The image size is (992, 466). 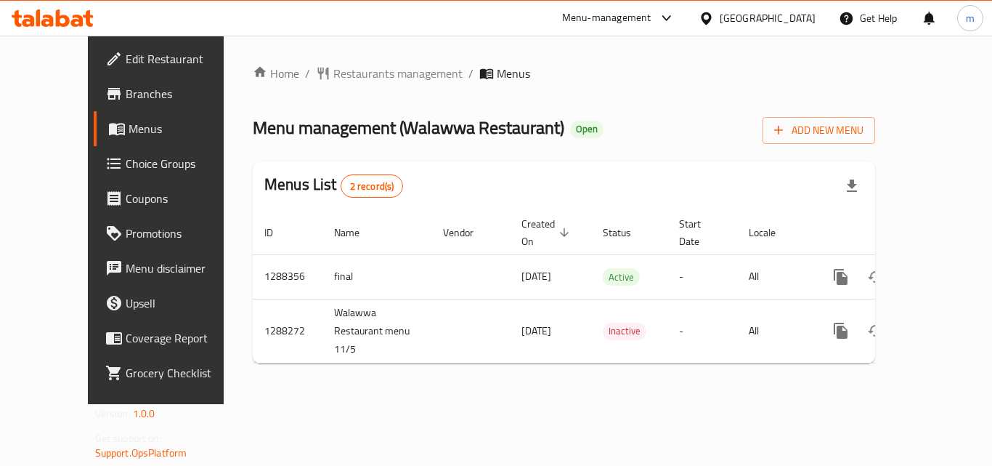 What do you see at coordinates (377, 331) in the screenshot?
I see `td: Walawwa Restaurant menu 11/5` at bounding box center [377, 331].